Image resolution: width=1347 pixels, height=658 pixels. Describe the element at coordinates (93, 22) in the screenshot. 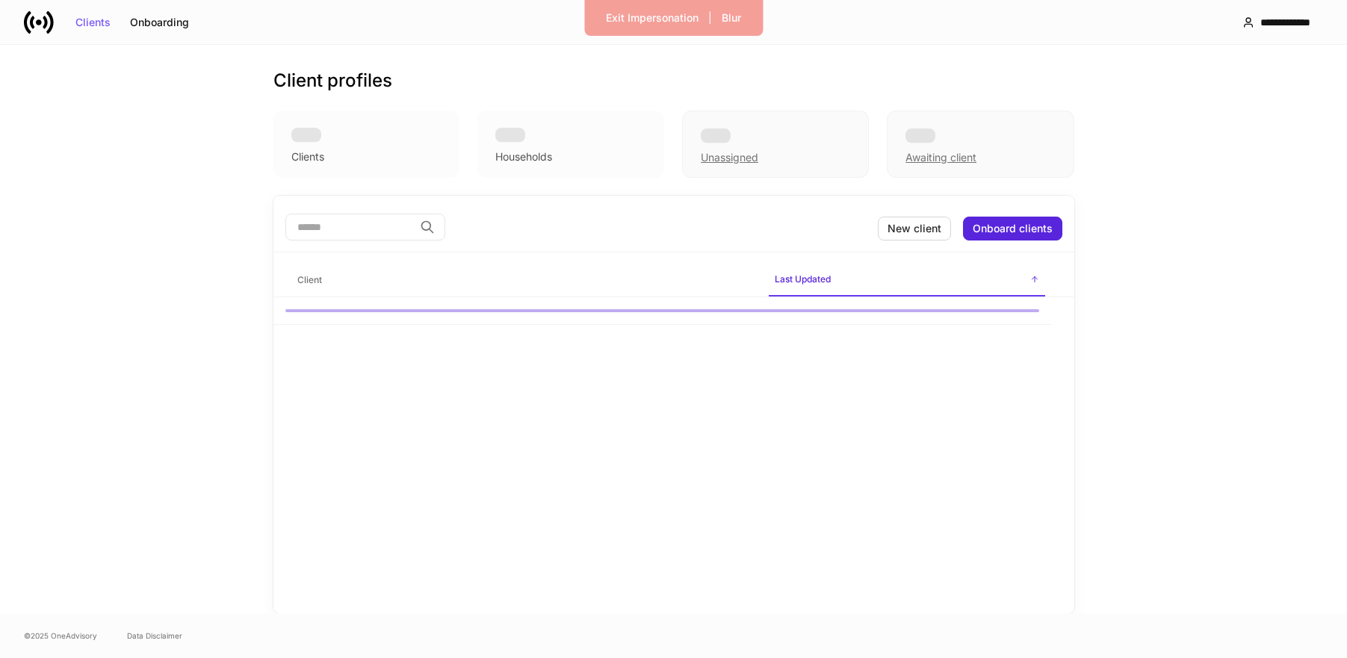

I see `button: Clients` at that location.